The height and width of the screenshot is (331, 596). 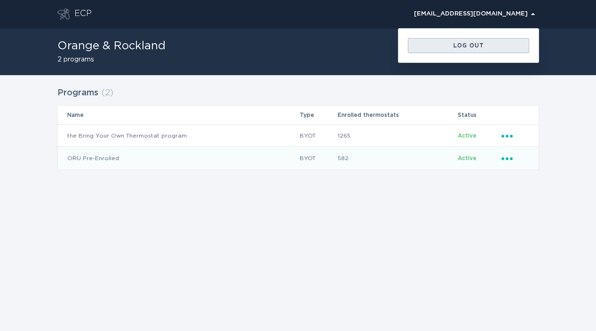 I want to click on h1: Orange & Rockland, so click(x=111, y=46).